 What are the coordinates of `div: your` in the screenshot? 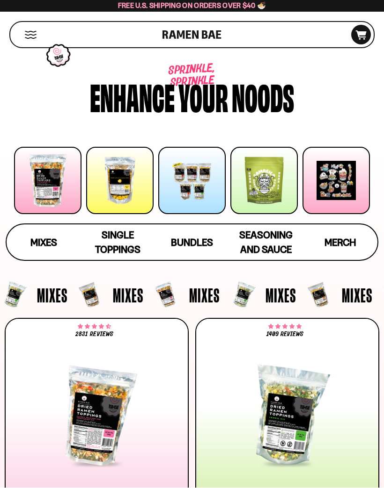 It's located at (203, 97).